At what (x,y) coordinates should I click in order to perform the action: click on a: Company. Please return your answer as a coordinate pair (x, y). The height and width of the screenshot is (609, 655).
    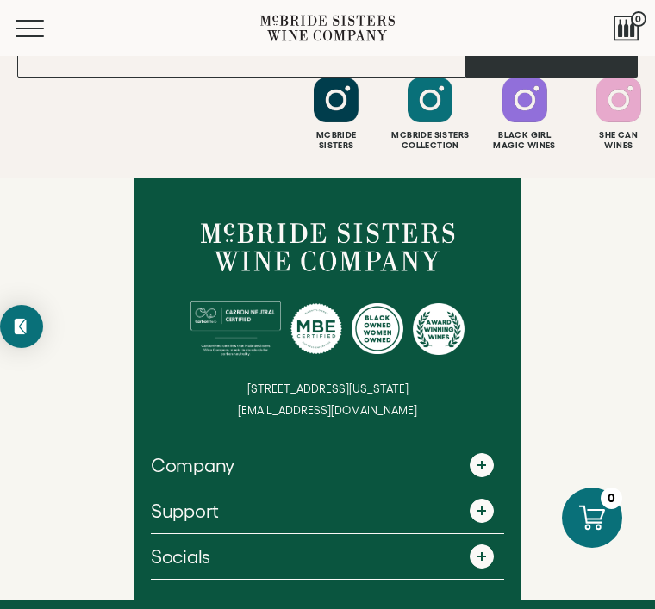
    Looking at the image, I should click on (328, 465).